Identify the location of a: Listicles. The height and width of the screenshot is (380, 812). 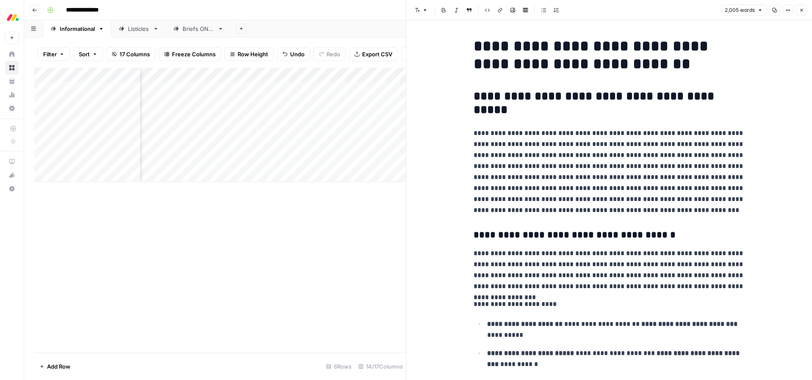
(139, 29).